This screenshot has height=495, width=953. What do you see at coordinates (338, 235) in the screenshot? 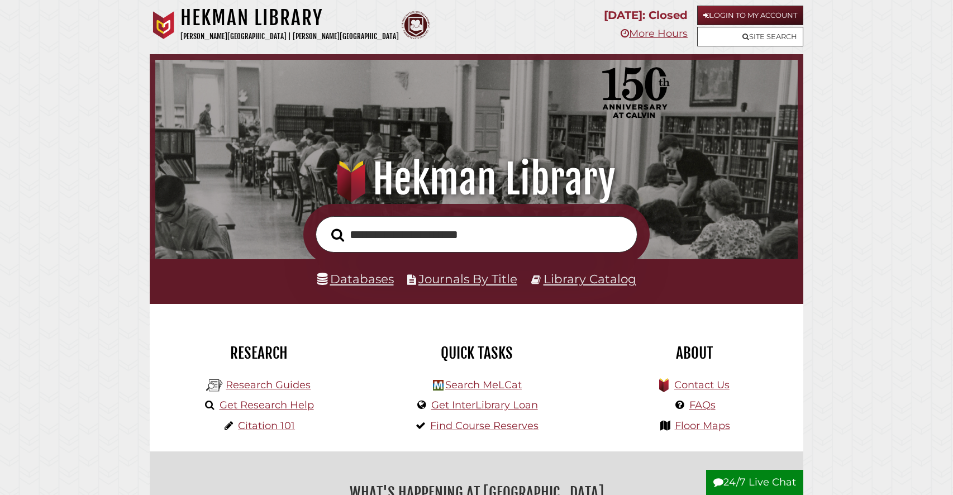
I see `i: Search` at bounding box center [338, 235].